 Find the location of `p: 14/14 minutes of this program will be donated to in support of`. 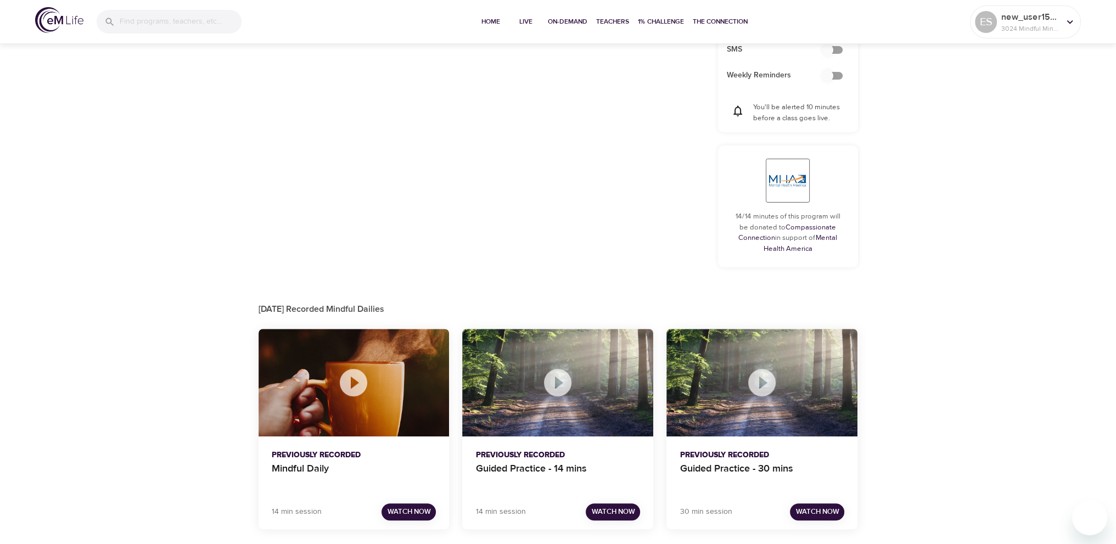

p: 14/14 minutes of this program will be donated to in support of is located at coordinates (788, 233).